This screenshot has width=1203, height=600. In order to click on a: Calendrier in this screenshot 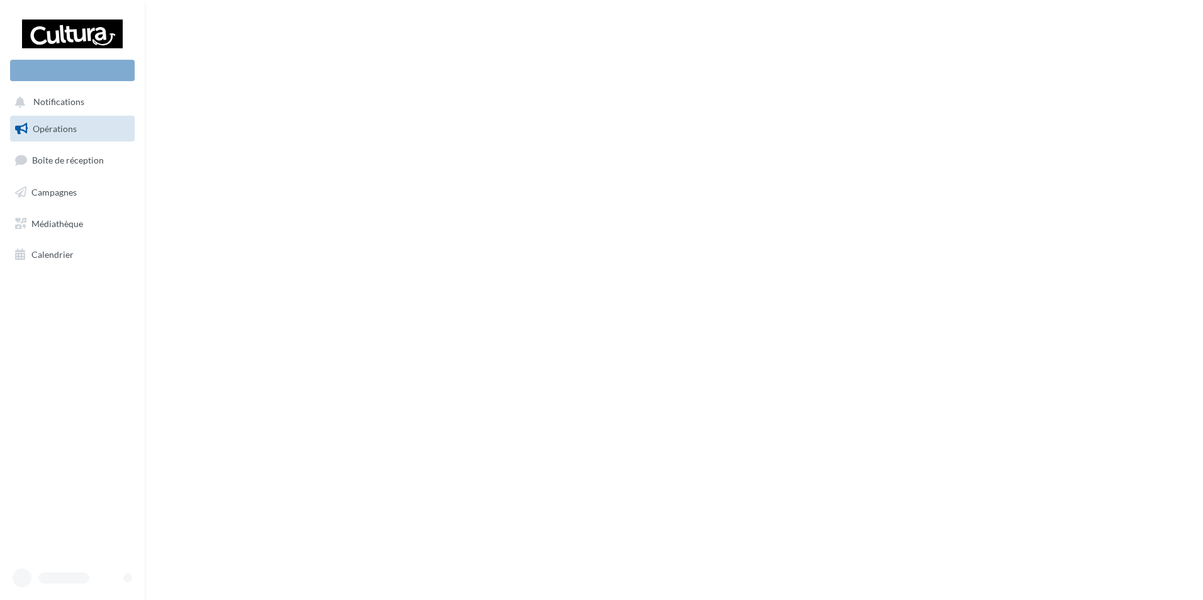, I will do `click(72, 255)`.